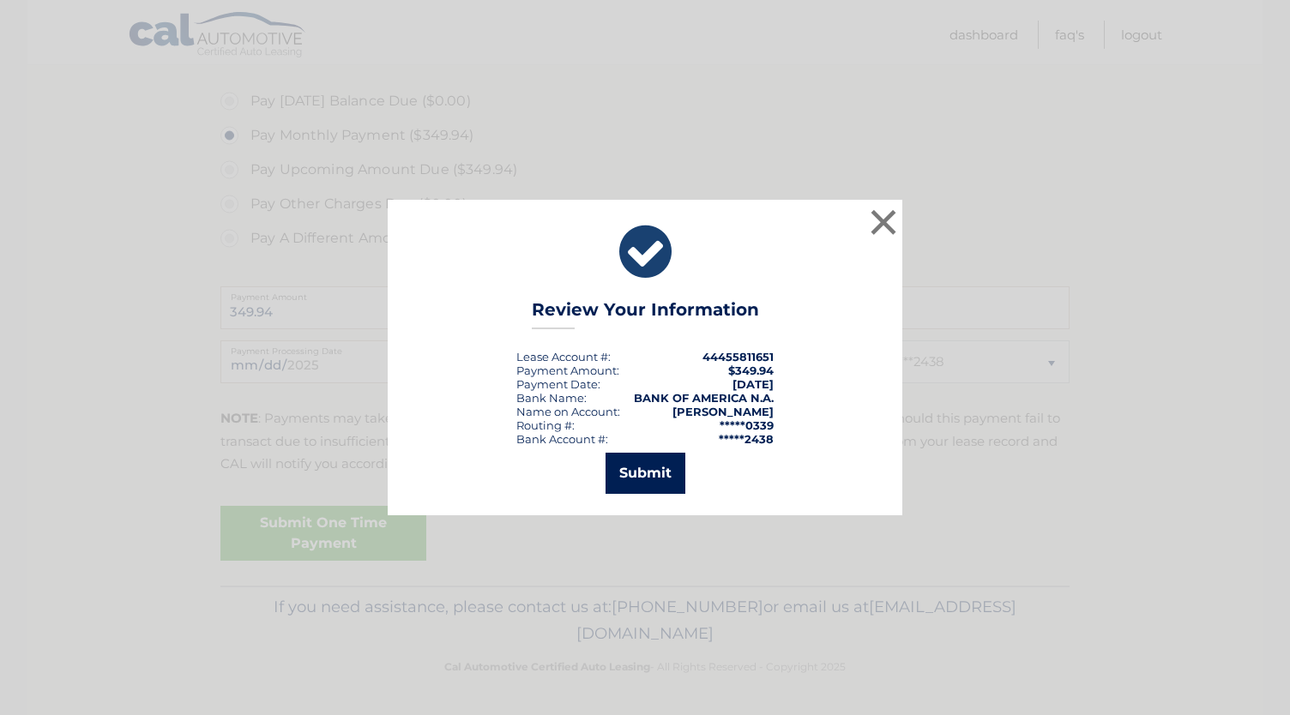  I want to click on button: Submit, so click(645, 473).